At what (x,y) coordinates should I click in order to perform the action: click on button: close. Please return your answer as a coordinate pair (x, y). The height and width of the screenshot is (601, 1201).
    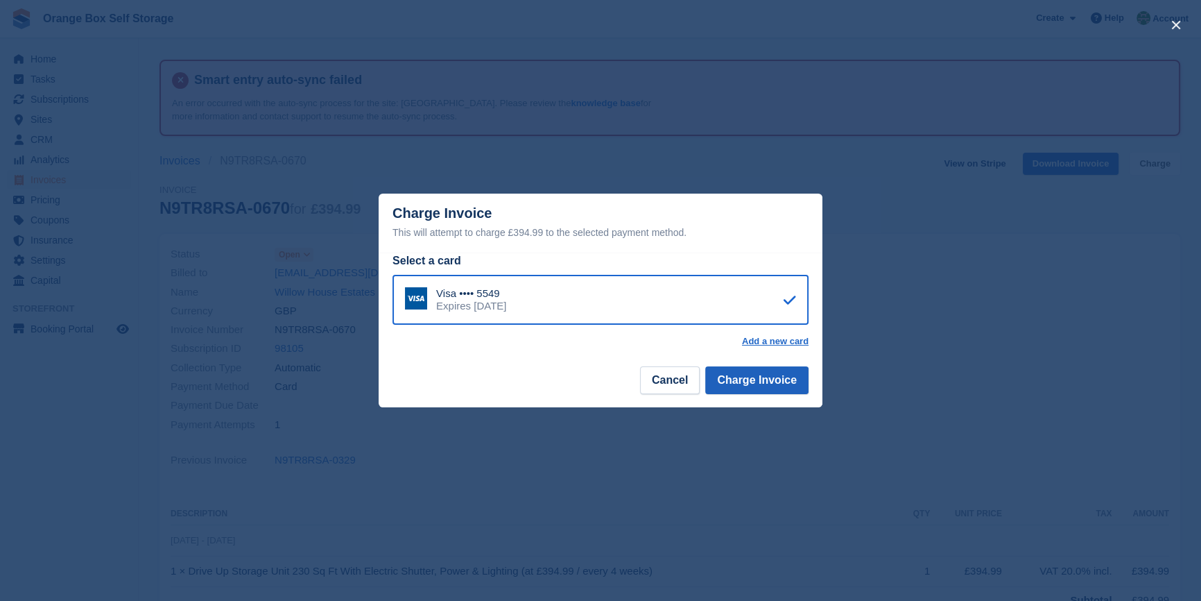
    Looking at the image, I should click on (1177, 25).